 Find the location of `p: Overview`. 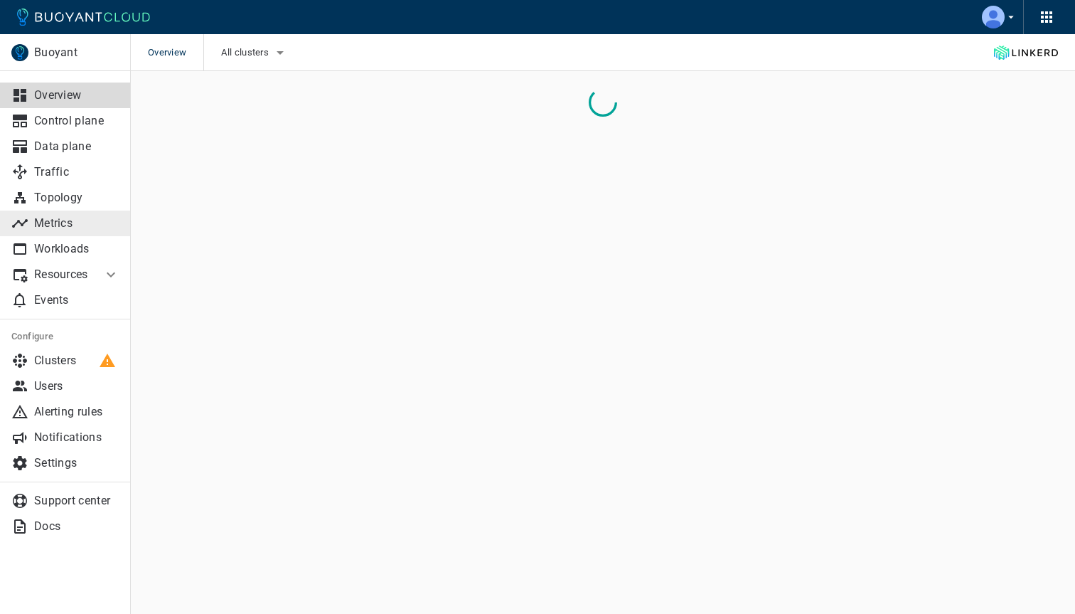

p: Overview is located at coordinates (77, 95).